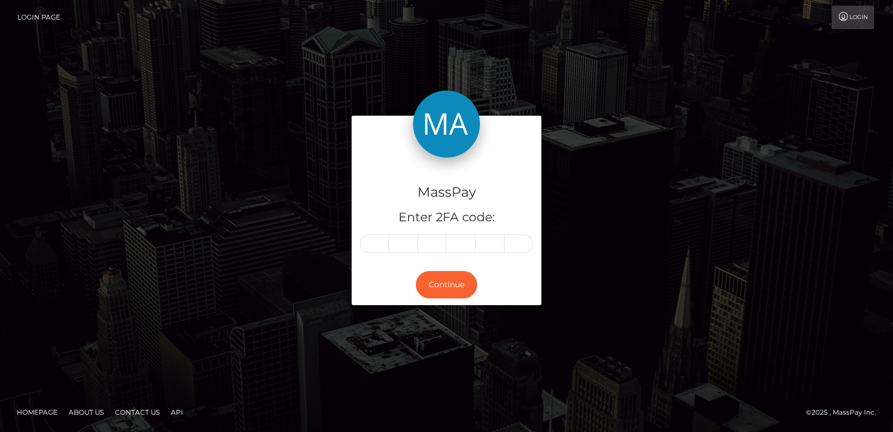 The image size is (893, 432). I want to click on a: Contact Us, so click(137, 411).